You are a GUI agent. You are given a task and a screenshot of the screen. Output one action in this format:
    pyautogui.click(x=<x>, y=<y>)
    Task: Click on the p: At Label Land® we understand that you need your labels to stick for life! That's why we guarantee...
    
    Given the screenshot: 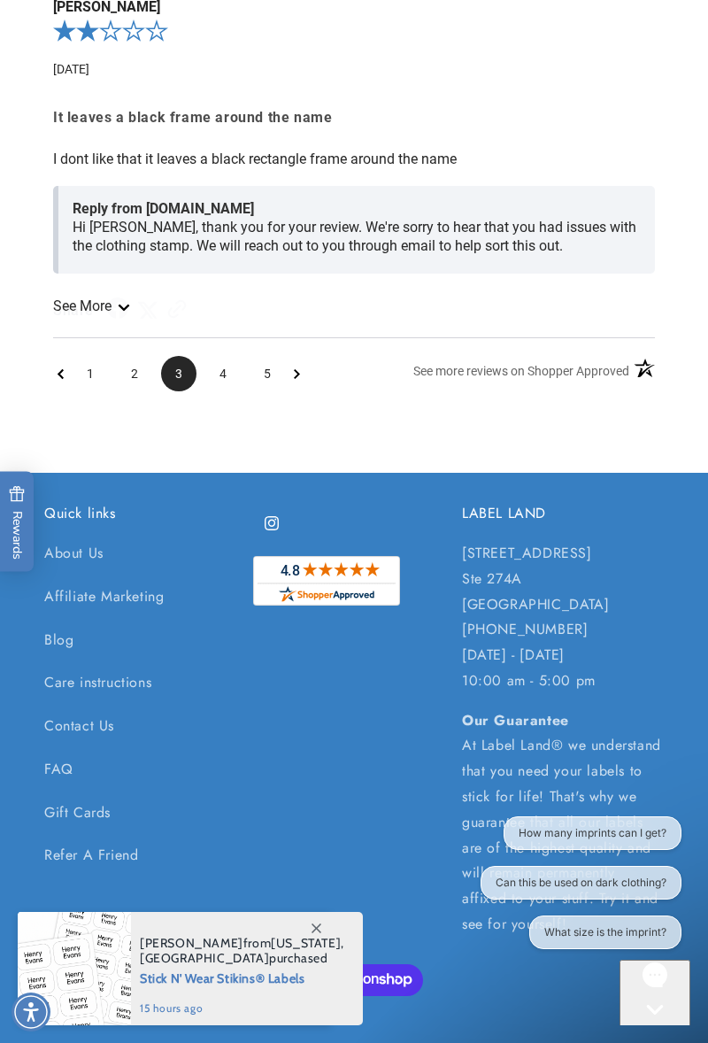 What is the action you would take?
    pyautogui.click(x=563, y=822)
    